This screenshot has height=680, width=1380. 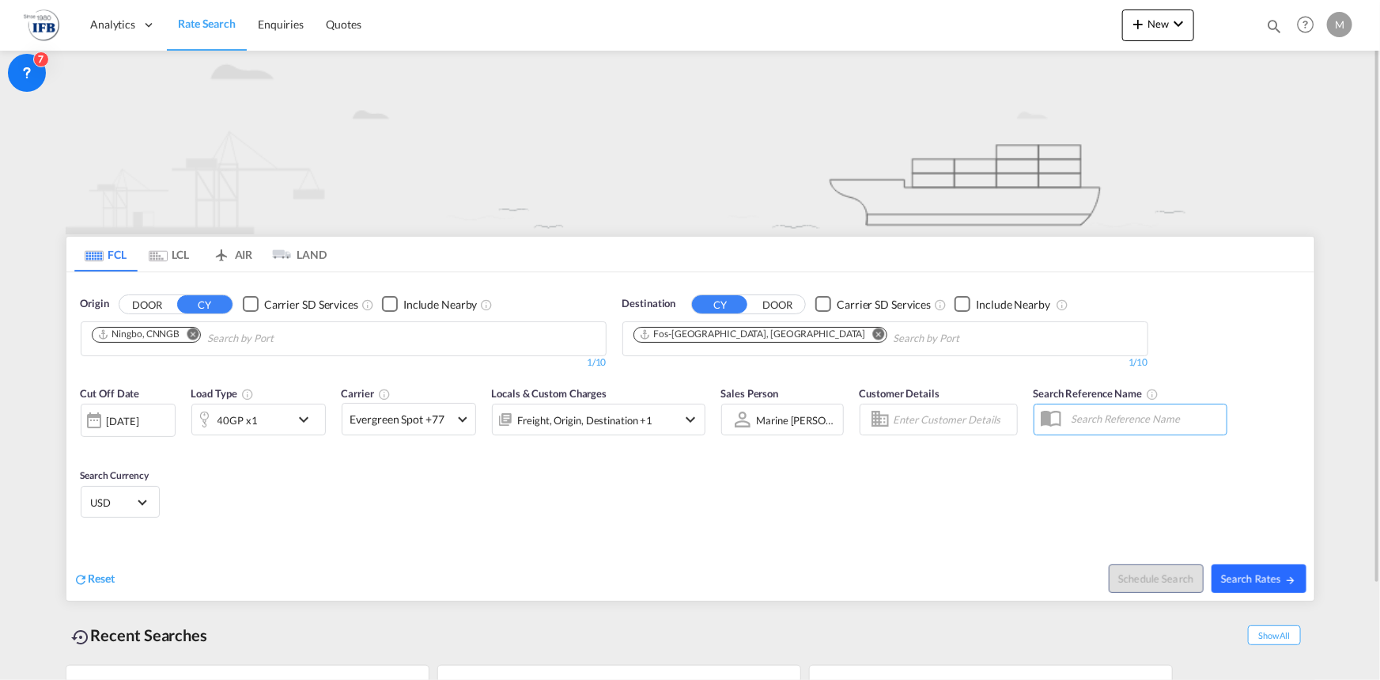 I want to click on span: Quotes, so click(x=343, y=24).